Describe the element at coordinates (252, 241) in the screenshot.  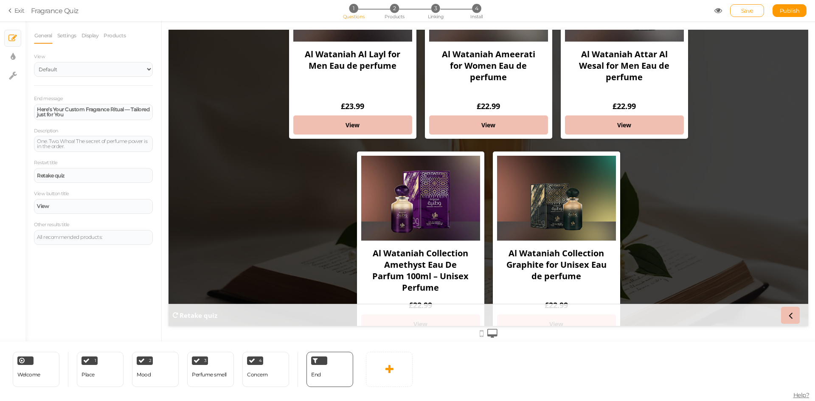
I see `div: Al Wataniah Collection Amethyst Eau De Parfum 100ml – Unisex Perfume` at that location.